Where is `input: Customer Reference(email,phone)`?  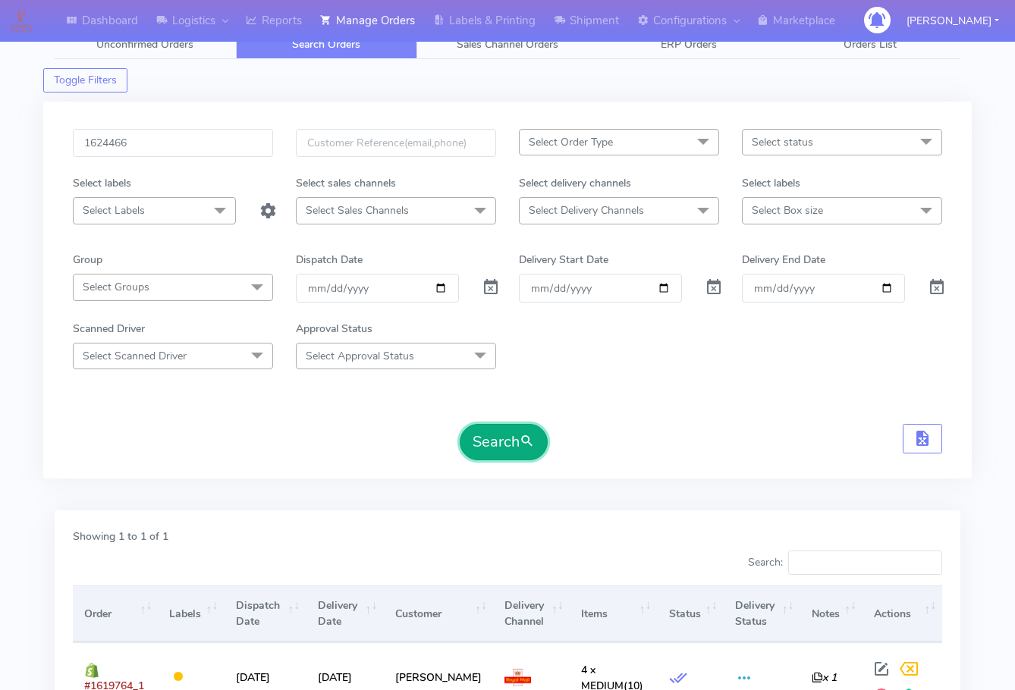
input: Customer Reference(email,phone) is located at coordinates (396, 143).